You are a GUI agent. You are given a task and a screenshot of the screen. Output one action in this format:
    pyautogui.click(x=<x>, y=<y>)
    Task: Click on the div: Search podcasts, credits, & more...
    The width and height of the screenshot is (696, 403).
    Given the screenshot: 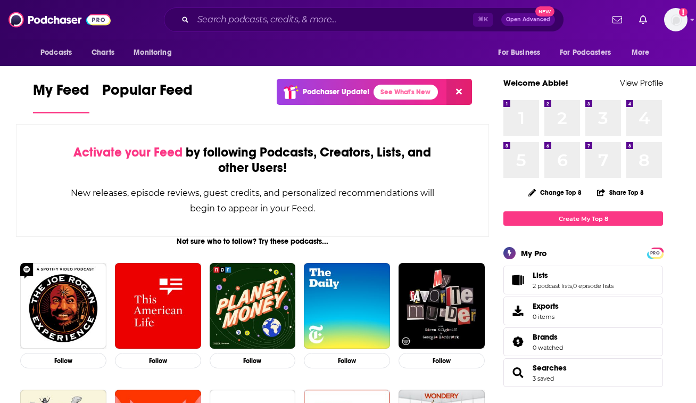 What is the action you would take?
    pyautogui.click(x=364, y=20)
    